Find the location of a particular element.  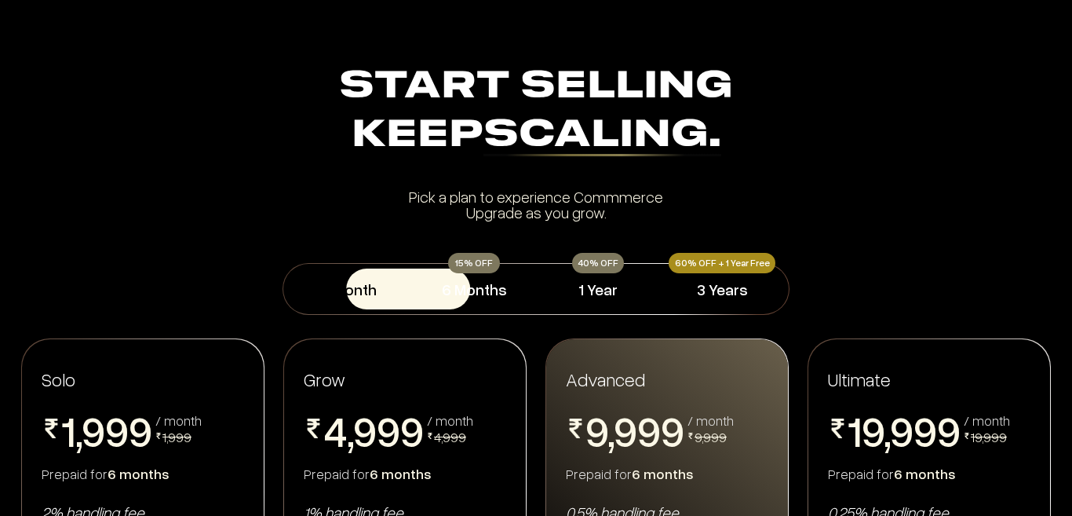

div: Start Selling is located at coordinates (536, 111).